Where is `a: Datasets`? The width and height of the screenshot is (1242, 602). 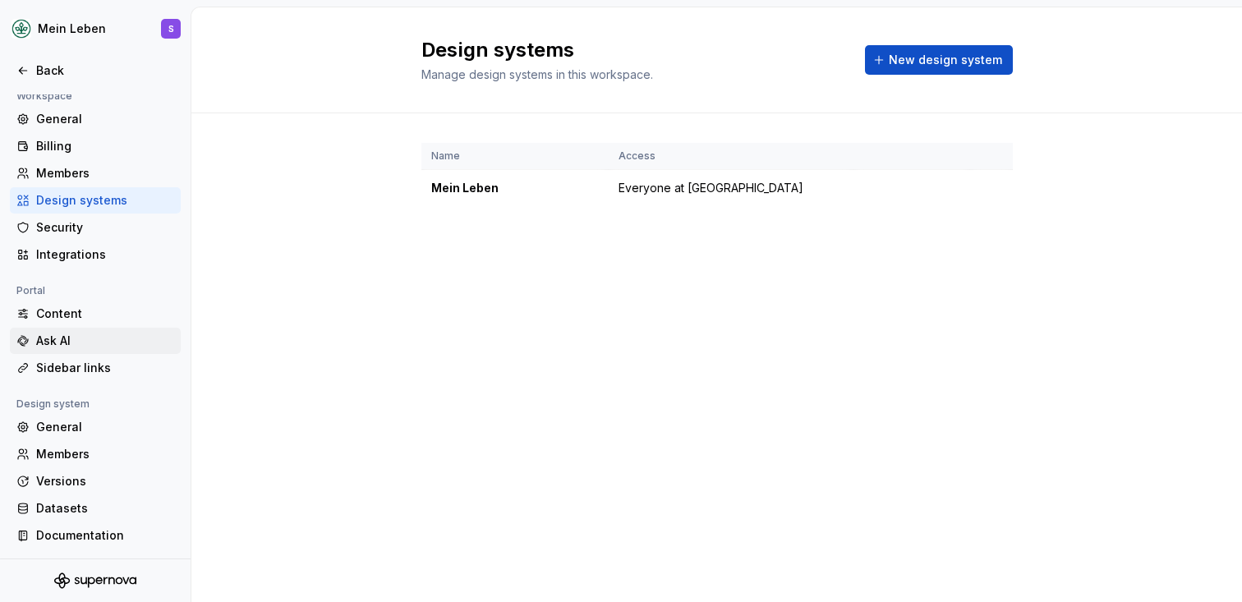
a: Datasets is located at coordinates (95, 508).